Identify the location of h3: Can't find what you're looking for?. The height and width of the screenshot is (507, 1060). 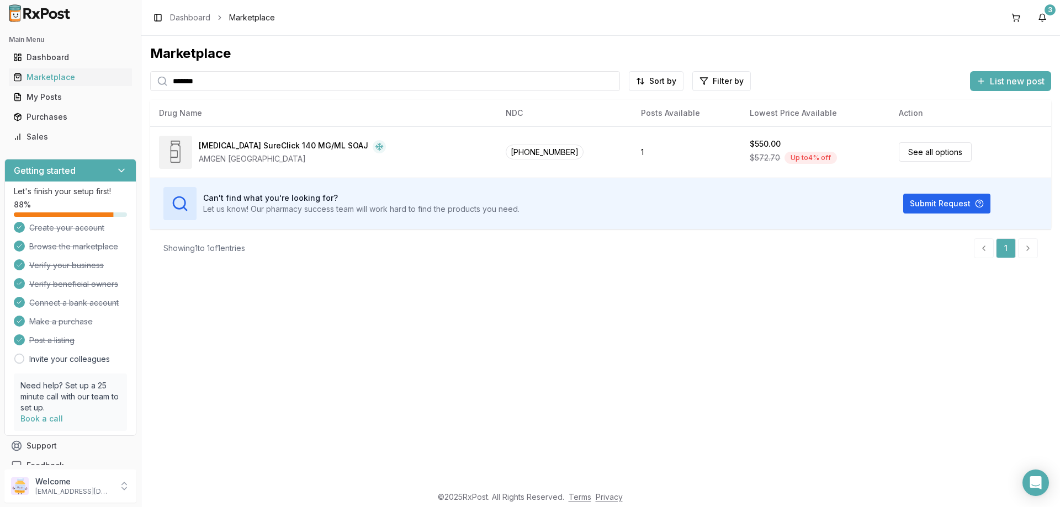
(361, 198).